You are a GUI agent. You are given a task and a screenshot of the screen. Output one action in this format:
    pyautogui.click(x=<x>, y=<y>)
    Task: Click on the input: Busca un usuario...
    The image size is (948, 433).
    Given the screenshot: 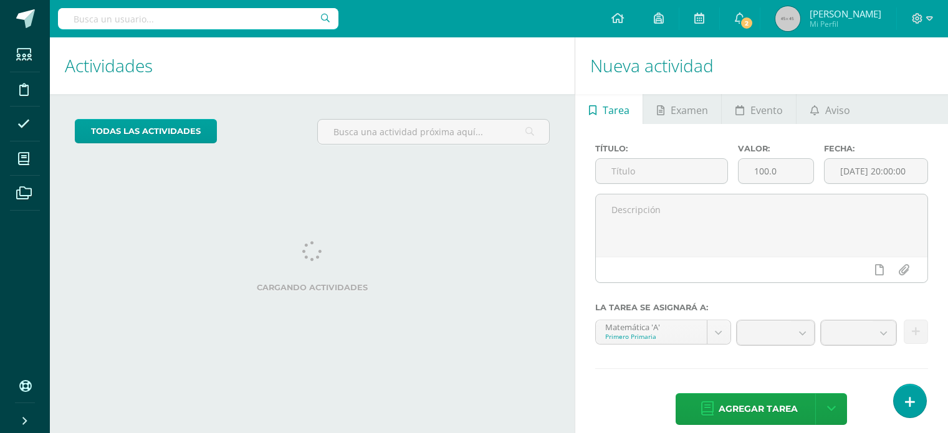 What is the action you would take?
    pyautogui.click(x=198, y=19)
    